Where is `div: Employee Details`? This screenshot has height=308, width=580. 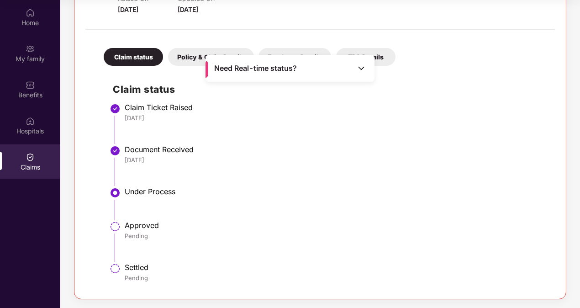 div: Employee Details is located at coordinates (295, 57).